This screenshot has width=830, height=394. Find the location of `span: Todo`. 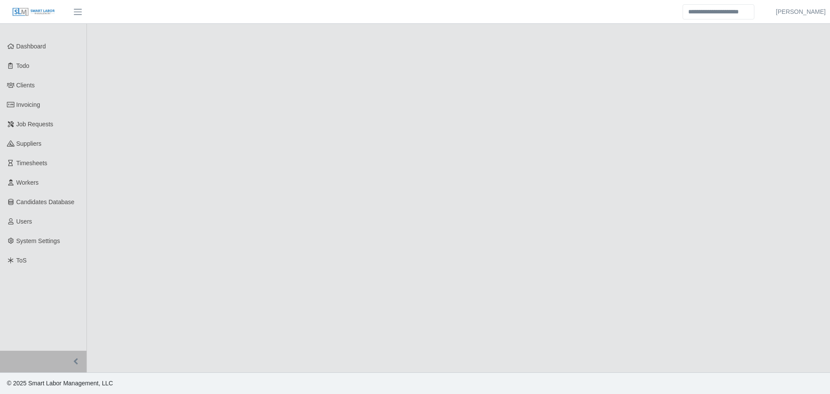

span: Todo is located at coordinates (23, 66).